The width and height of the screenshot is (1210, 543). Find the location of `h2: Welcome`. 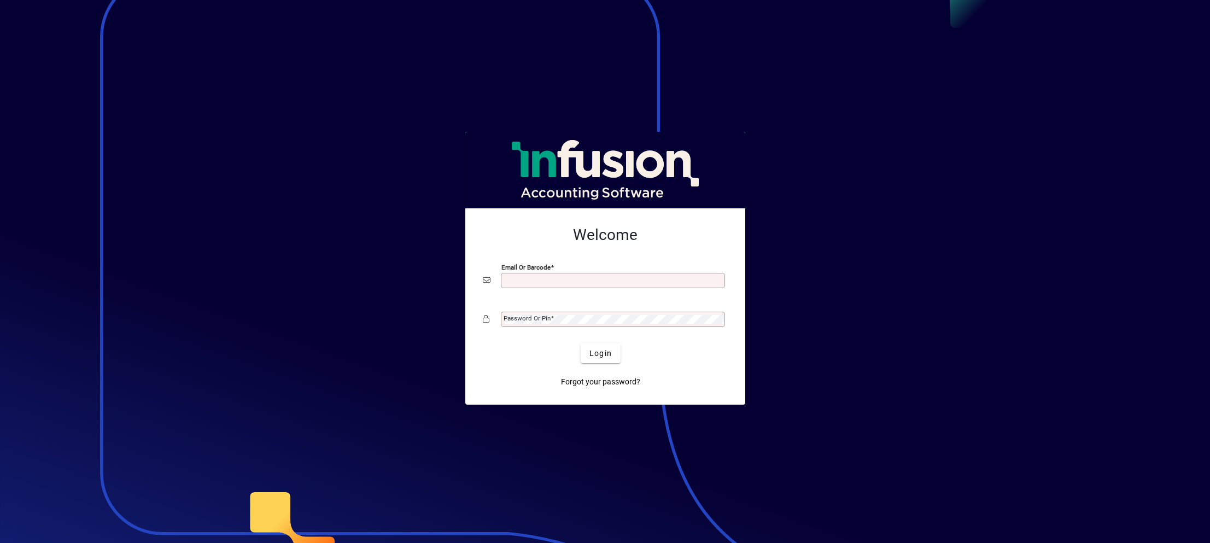

h2: Welcome is located at coordinates (605, 235).